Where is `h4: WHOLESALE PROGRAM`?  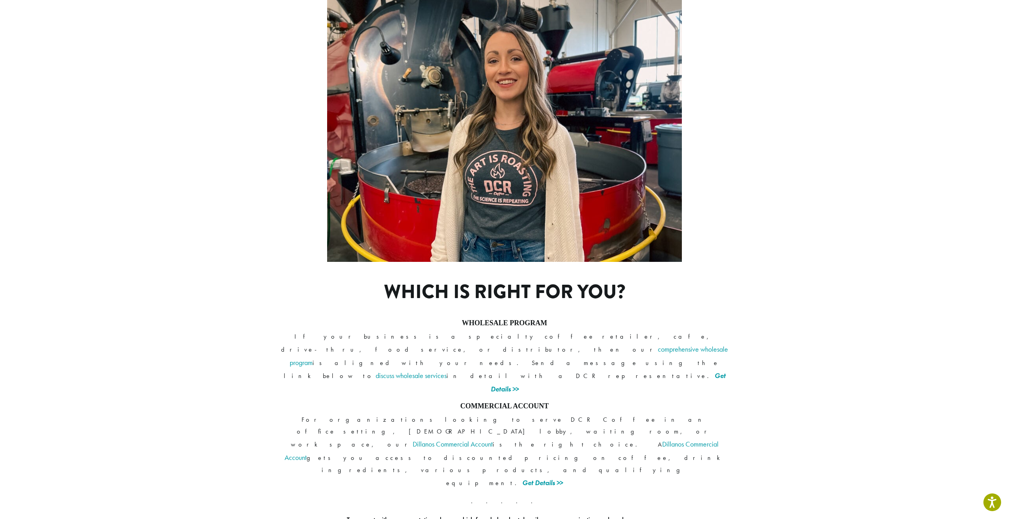 h4: WHOLESALE PROGRAM is located at coordinates (504, 323).